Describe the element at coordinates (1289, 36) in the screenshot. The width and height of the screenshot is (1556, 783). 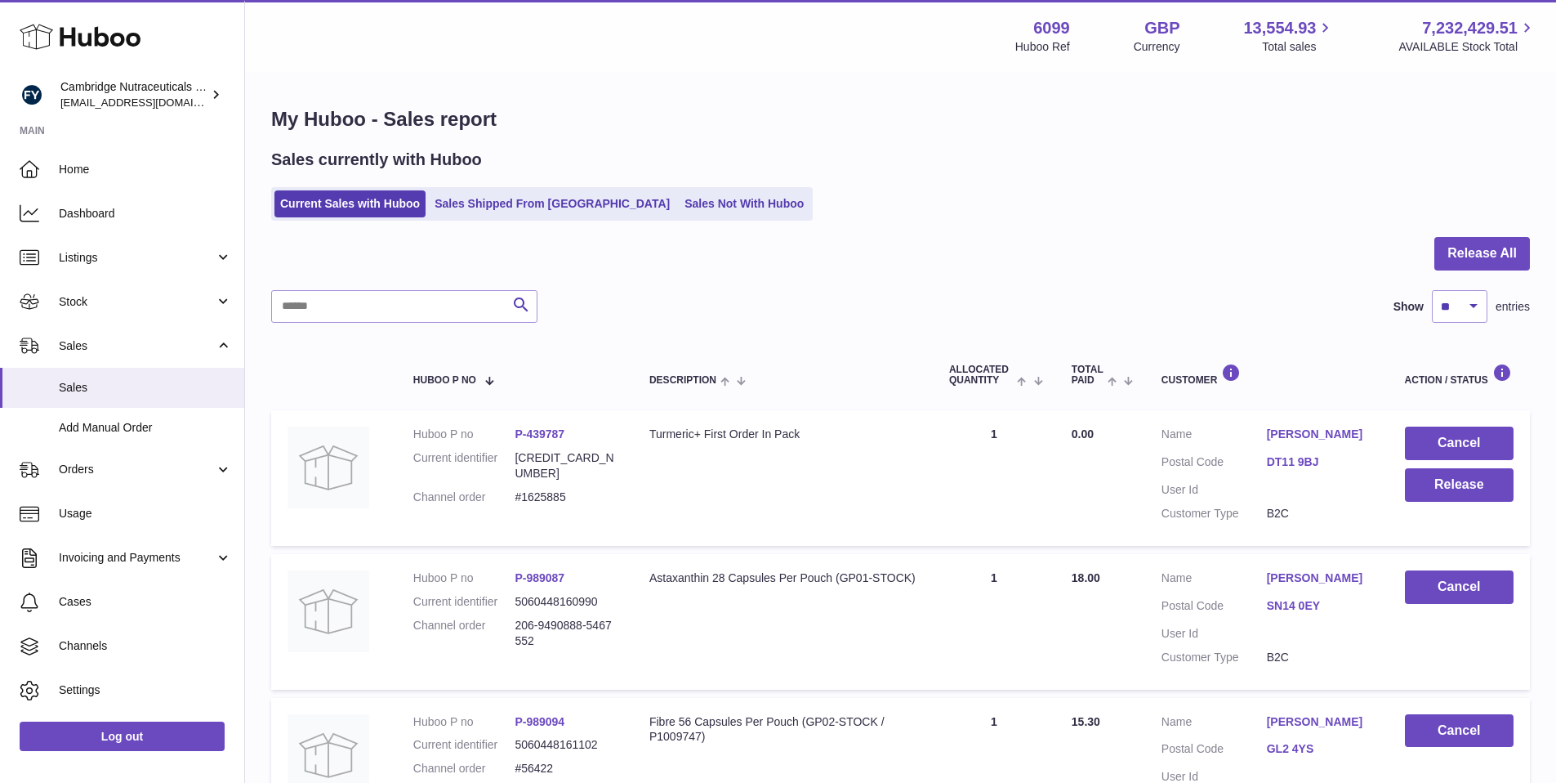
I see `a: 13,554.93 Total sales` at that location.